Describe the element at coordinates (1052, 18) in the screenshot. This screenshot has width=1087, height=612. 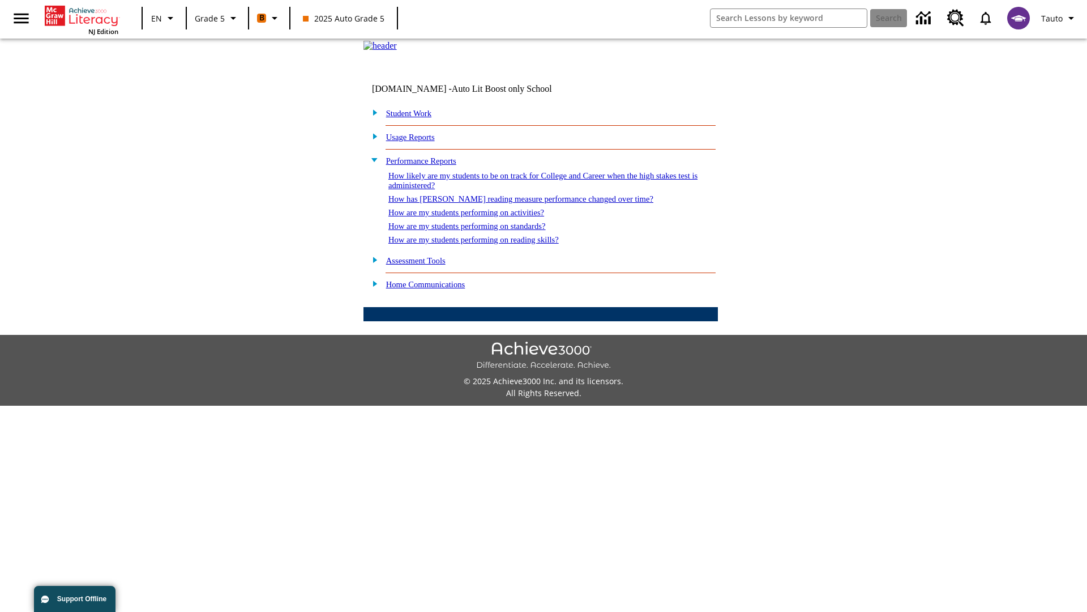
I see `span: Tauto` at that location.